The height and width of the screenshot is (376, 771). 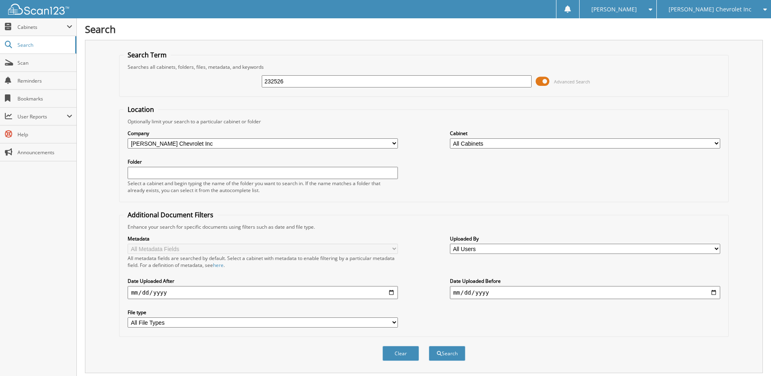 What do you see at coordinates (263, 187) in the screenshot?
I see `div: Select a cabinet and begin typing the name of the folder you want to search in. If the name match...` at bounding box center [263, 187].